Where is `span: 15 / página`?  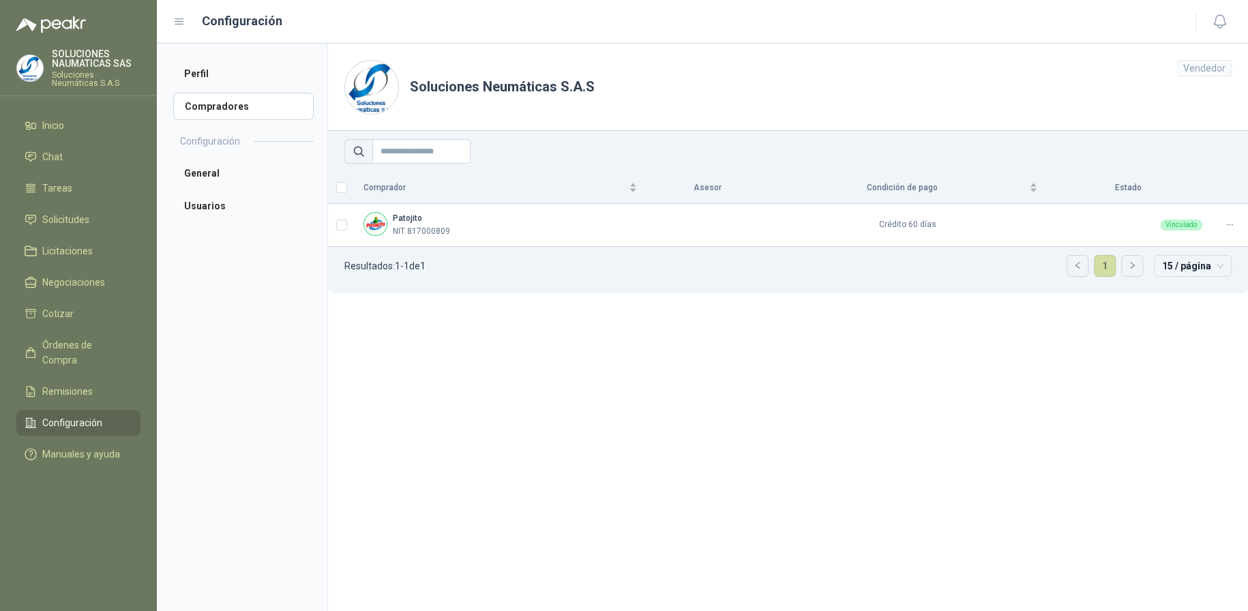 span: 15 / página is located at coordinates (1193, 266).